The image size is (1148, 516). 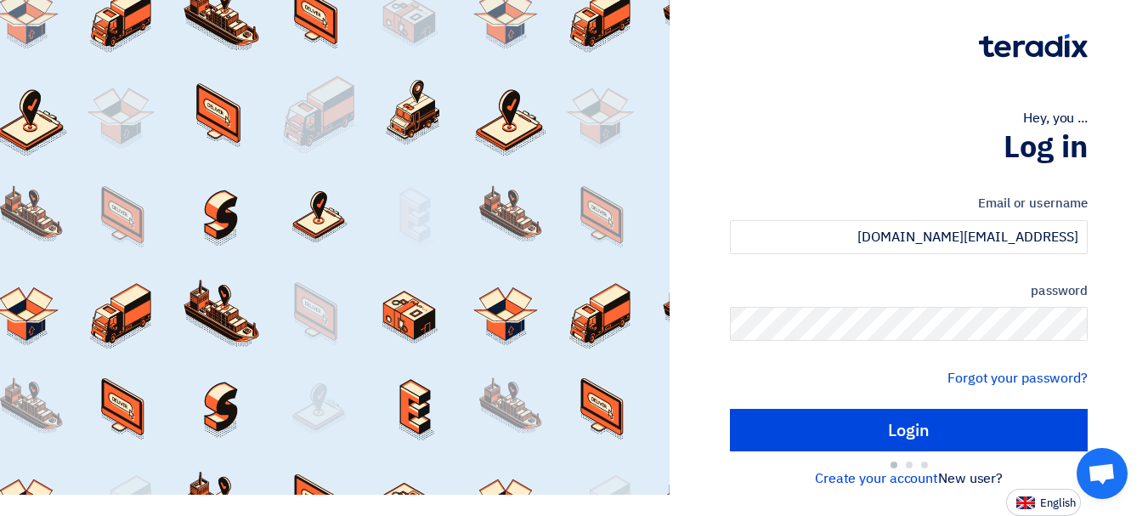 I want to click on font: New user?, so click(x=970, y=478).